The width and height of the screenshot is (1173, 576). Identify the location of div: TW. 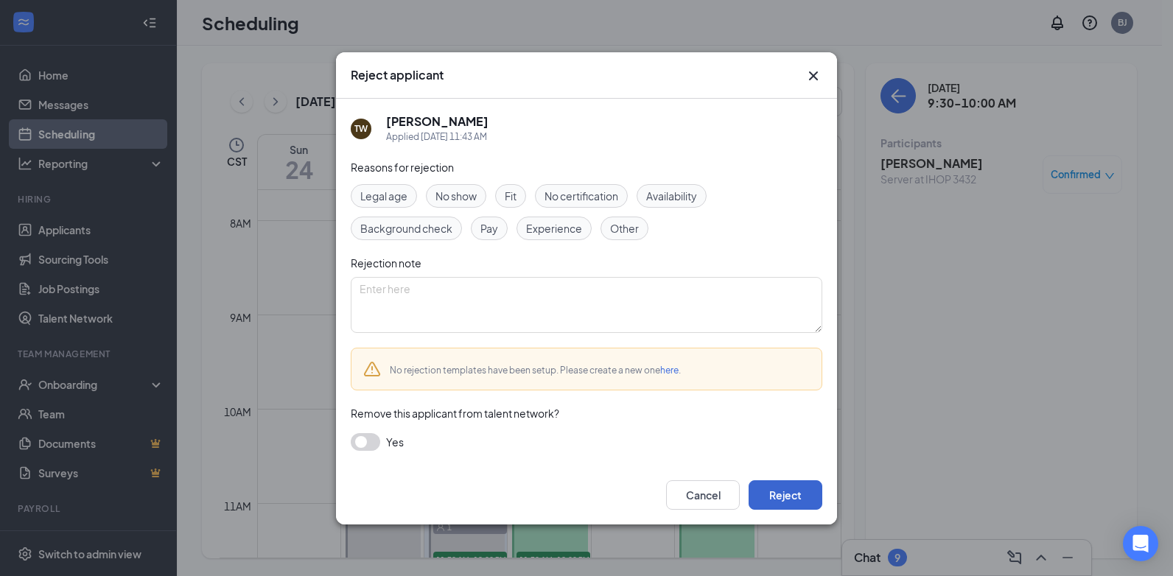
(361, 128).